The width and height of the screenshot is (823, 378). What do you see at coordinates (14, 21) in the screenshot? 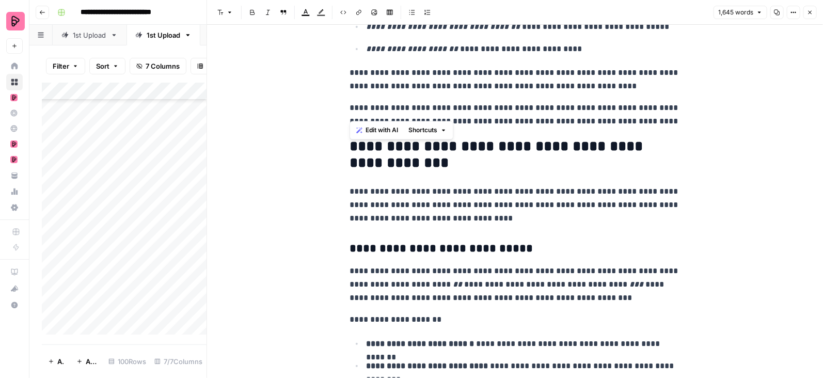
I see `button: Workspace: Preply` at bounding box center [14, 21].